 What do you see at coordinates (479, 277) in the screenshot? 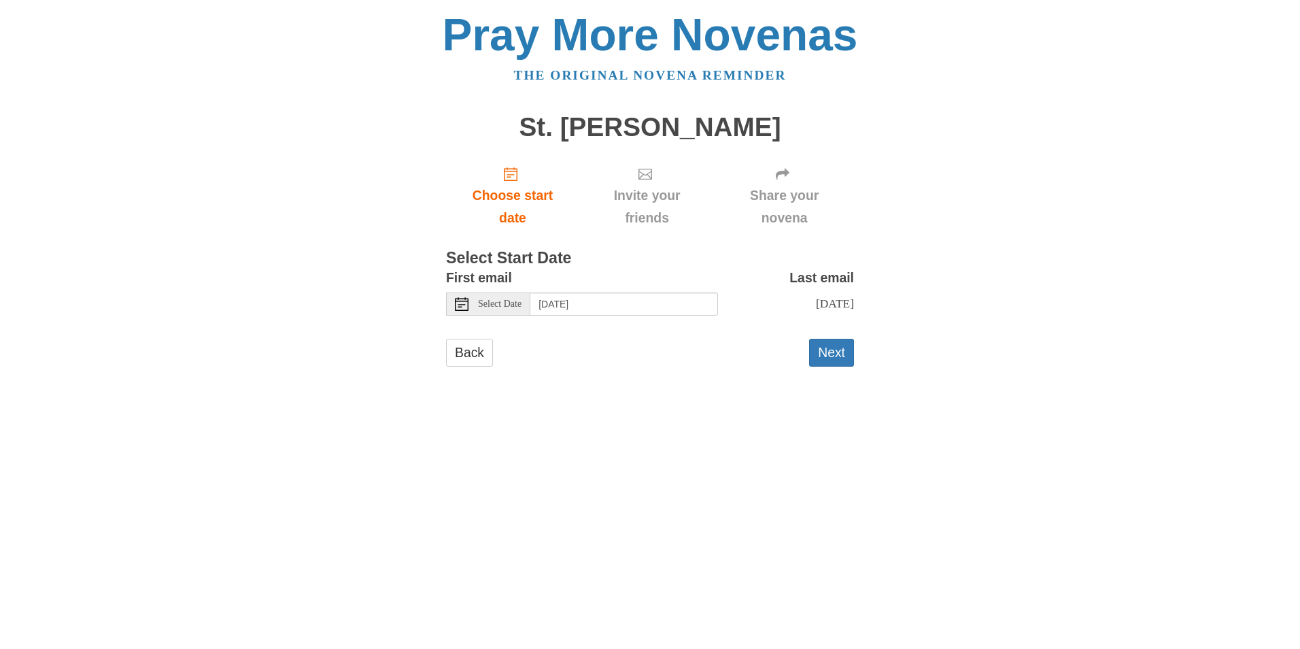
I see `label: First email` at bounding box center [479, 277].